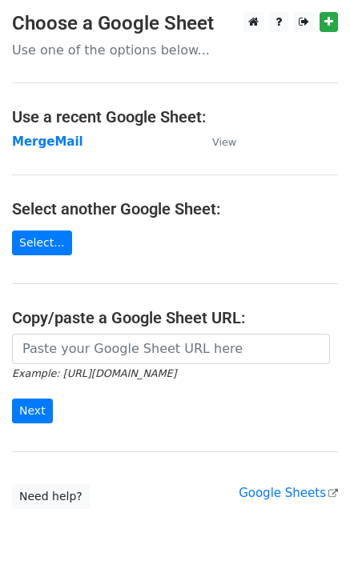 The height and width of the screenshot is (573, 350). Describe the element at coordinates (174, 209) in the screenshot. I see `h4: Select another Google Sheet:` at that location.